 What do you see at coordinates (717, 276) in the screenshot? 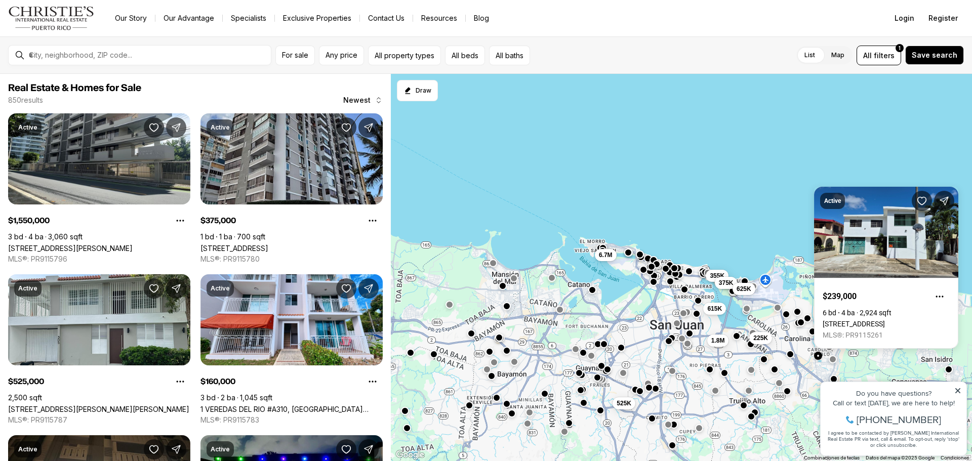
I see `span: 355K` at bounding box center [717, 276].